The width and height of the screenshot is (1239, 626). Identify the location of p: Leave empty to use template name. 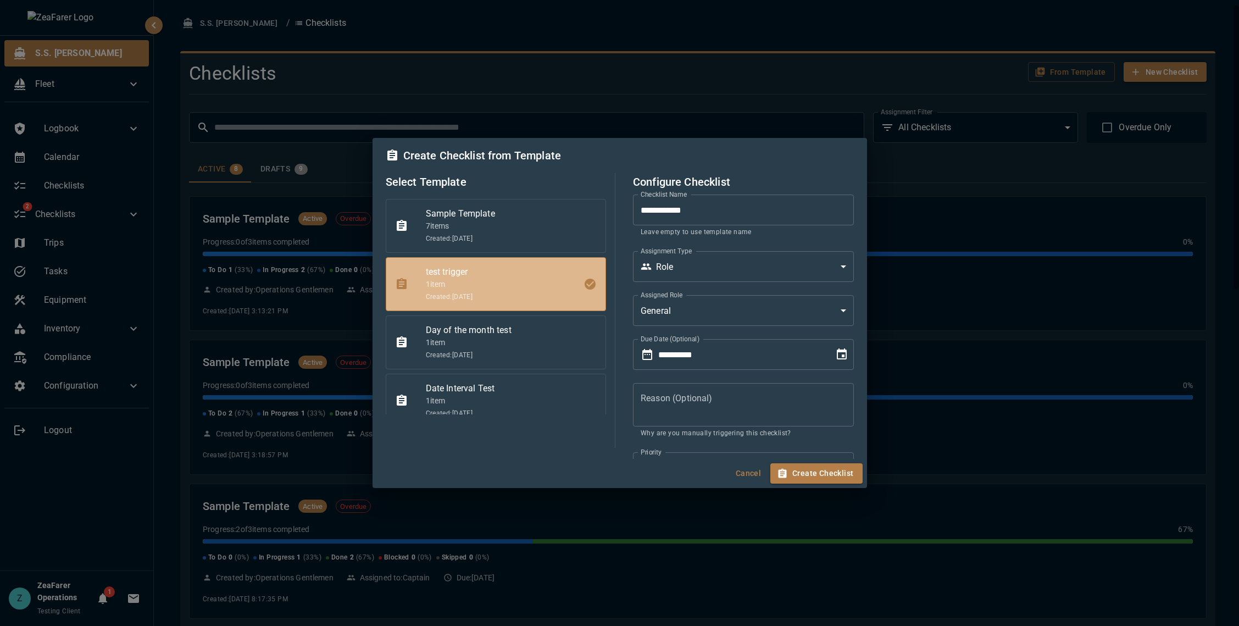
(744, 232).